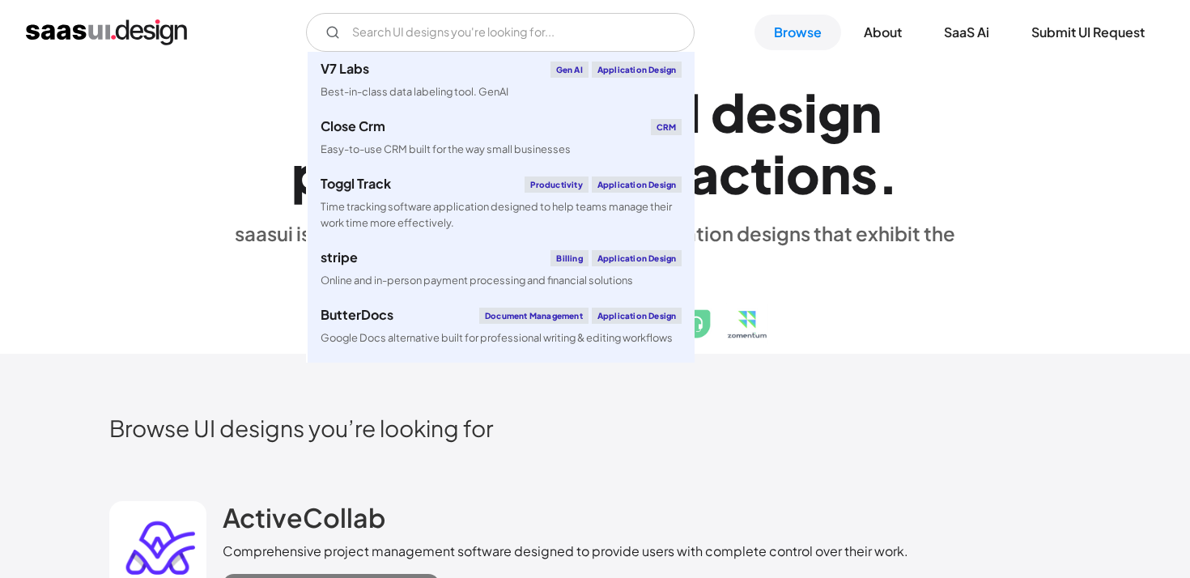 This screenshot has height=578, width=1190. I want to click on div: g, so click(834, 112).